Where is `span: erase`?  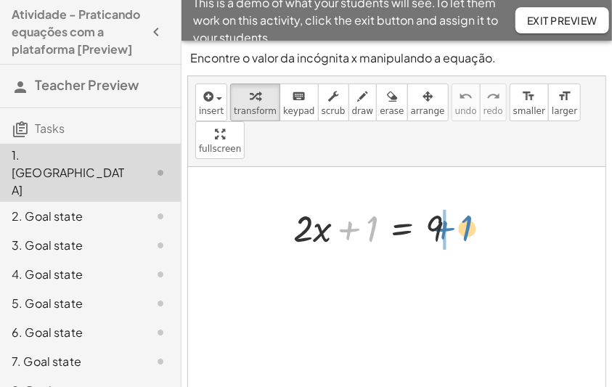 span: erase is located at coordinates (392, 111).